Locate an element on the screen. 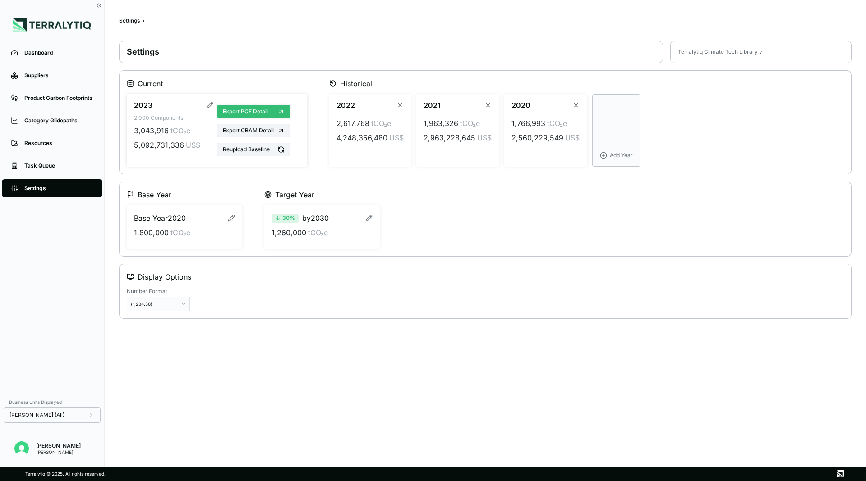 The image size is (866, 481). span: by 2030 is located at coordinates (315, 218).